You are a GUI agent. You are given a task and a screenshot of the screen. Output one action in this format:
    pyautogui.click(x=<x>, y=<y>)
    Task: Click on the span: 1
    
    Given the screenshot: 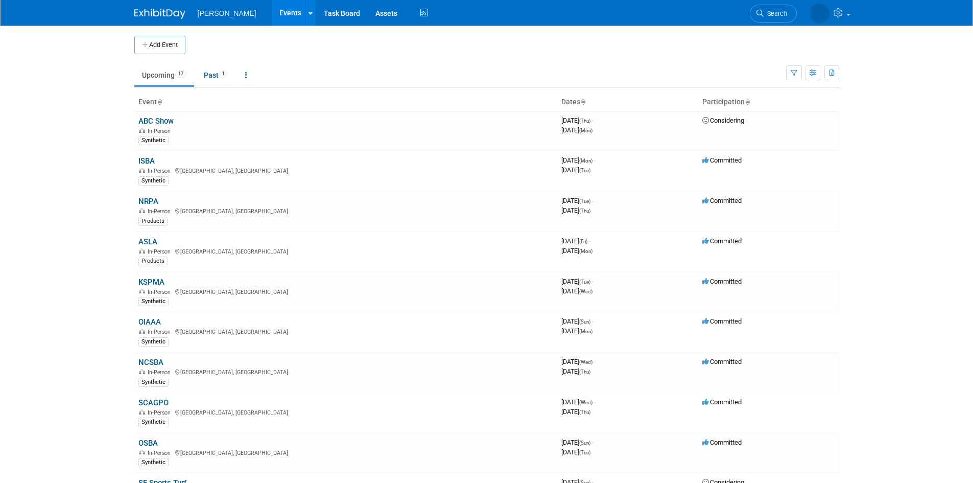 What is the action you would take?
    pyautogui.click(x=223, y=74)
    